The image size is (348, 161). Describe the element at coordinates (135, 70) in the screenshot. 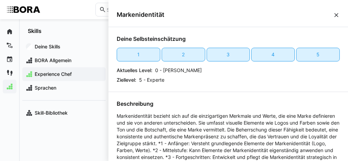

I see `p: Aktuelles Level:` at that location.